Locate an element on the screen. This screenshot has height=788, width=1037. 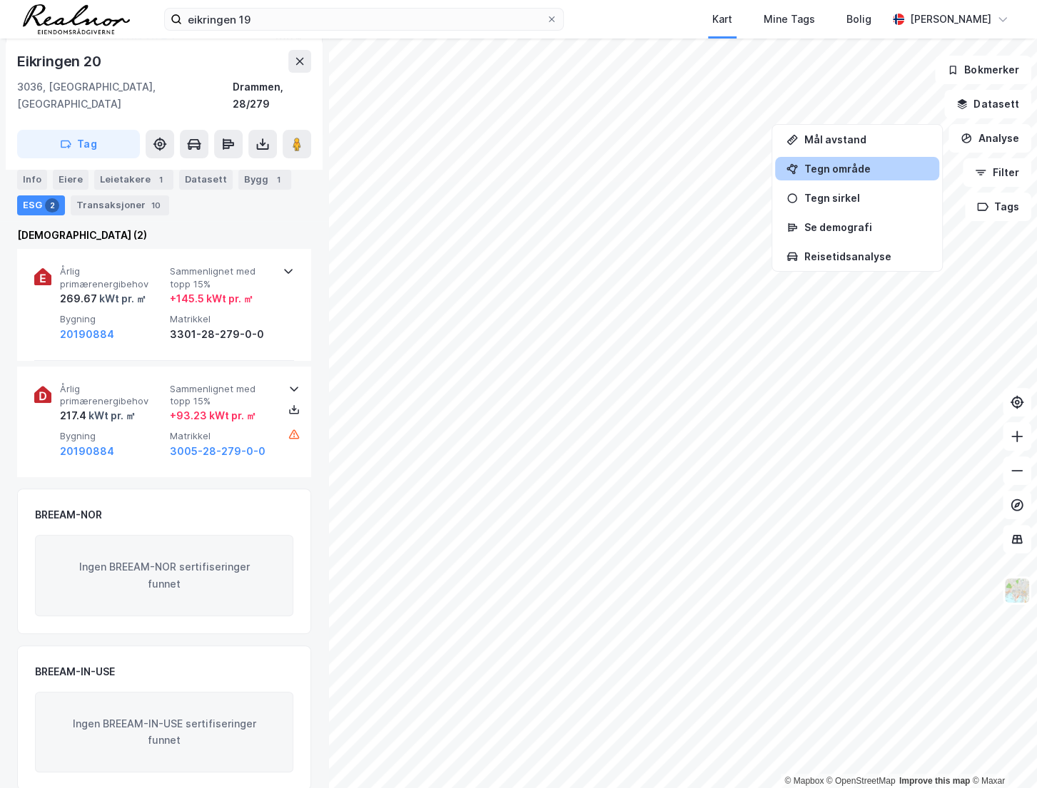
div: Eiere is located at coordinates (71, 180).